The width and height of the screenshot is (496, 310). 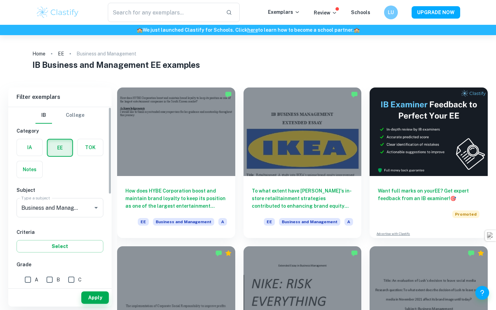 I want to click on input: Search for any exemplars..., so click(x=164, y=12).